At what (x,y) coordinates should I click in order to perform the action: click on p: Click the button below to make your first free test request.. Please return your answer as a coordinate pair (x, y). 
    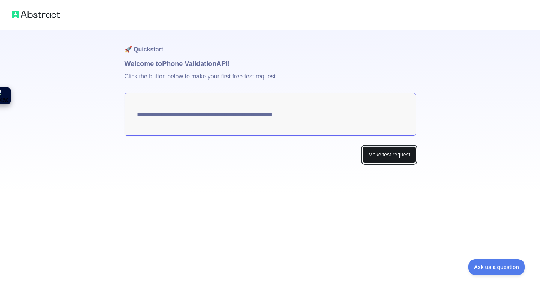
    Looking at the image, I should click on (270, 81).